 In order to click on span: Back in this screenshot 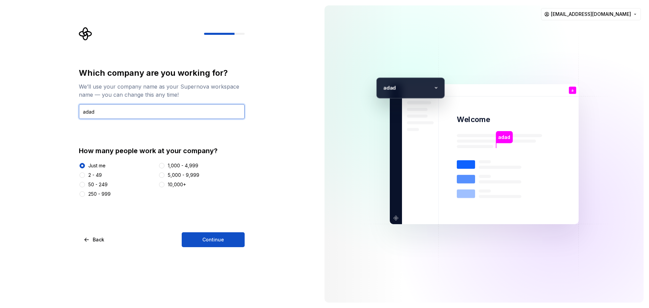, I will do `click(99, 240)`.